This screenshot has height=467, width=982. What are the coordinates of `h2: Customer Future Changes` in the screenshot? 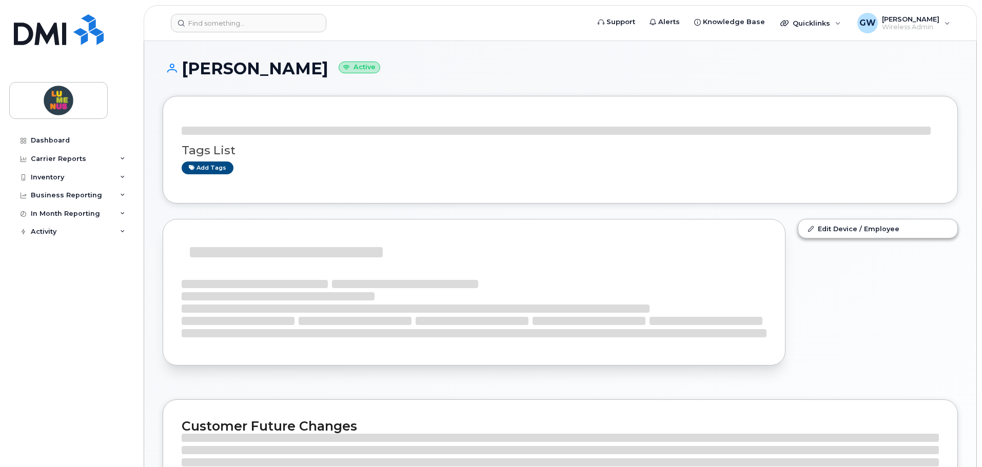 It's located at (560, 426).